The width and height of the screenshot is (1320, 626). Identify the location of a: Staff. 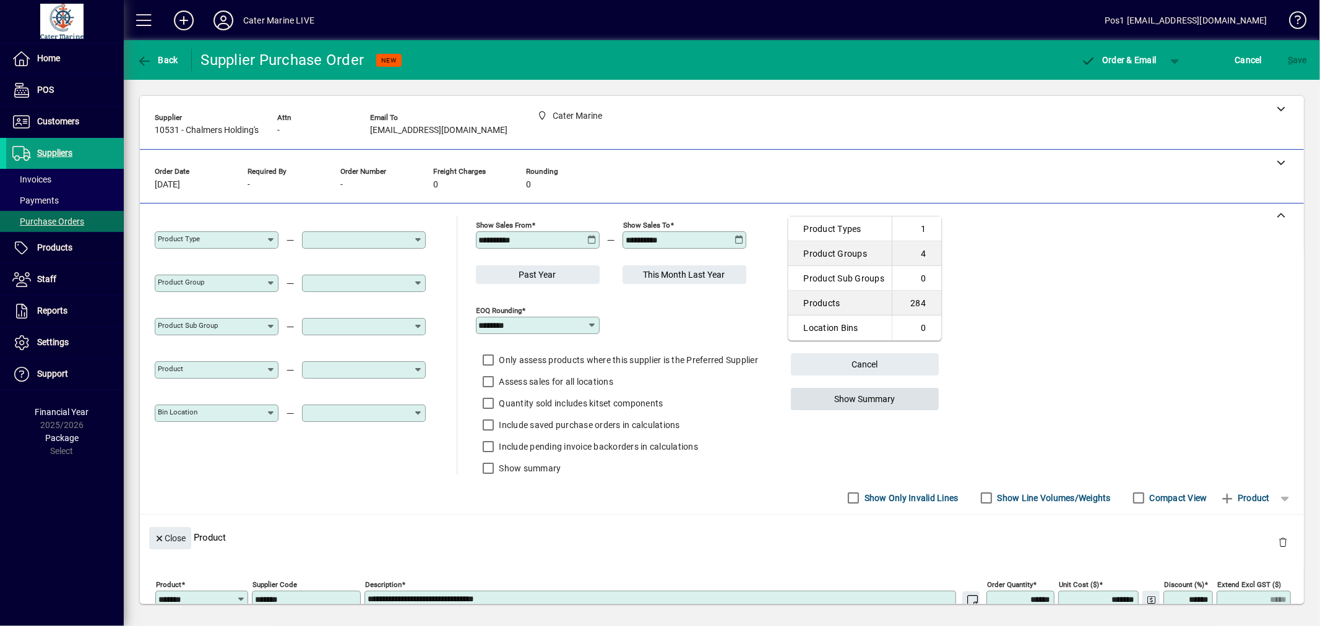
(65, 280).